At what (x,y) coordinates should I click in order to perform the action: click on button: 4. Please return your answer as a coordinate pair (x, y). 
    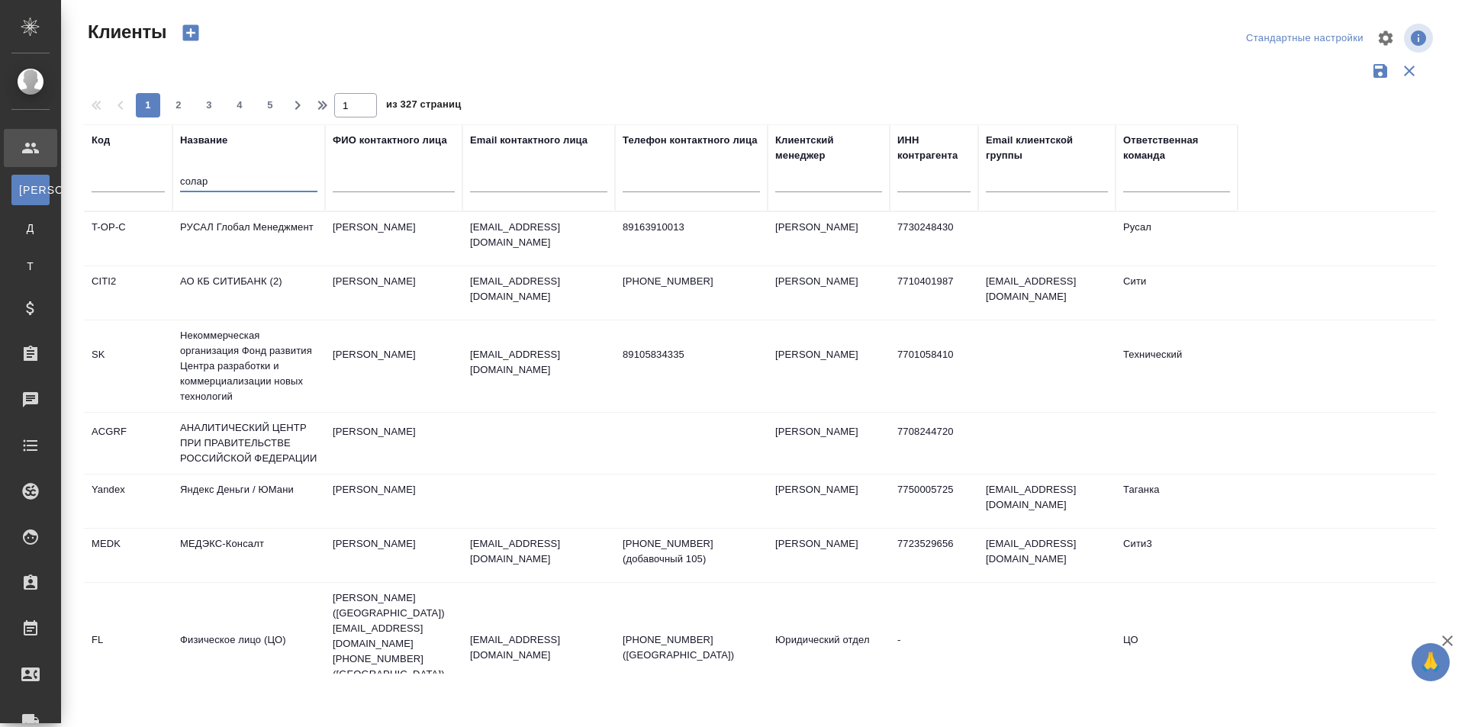
    Looking at the image, I should click on (240, 105).